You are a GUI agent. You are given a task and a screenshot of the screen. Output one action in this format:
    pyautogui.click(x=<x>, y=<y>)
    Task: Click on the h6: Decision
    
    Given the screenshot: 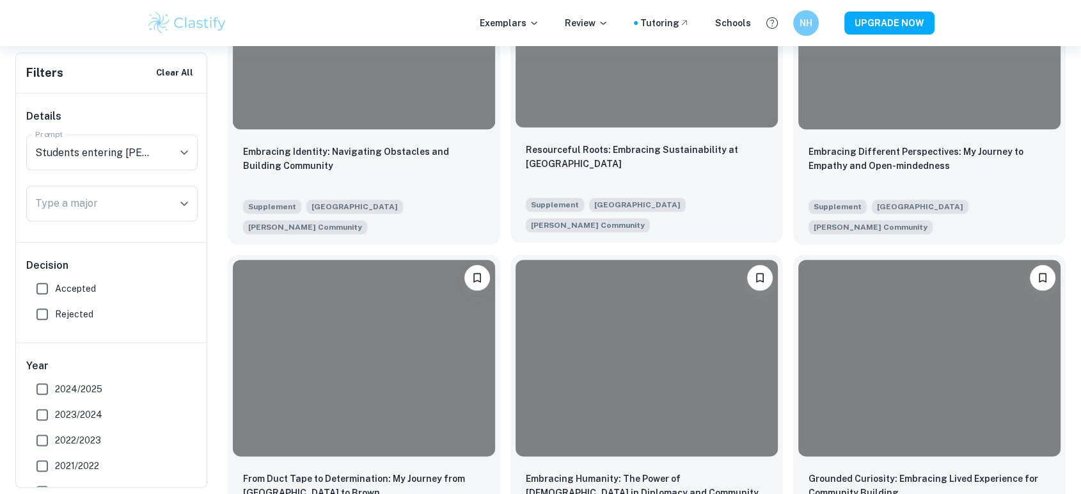 What is the action you would take?
    pyautogui.click(x=112, y=266)
    